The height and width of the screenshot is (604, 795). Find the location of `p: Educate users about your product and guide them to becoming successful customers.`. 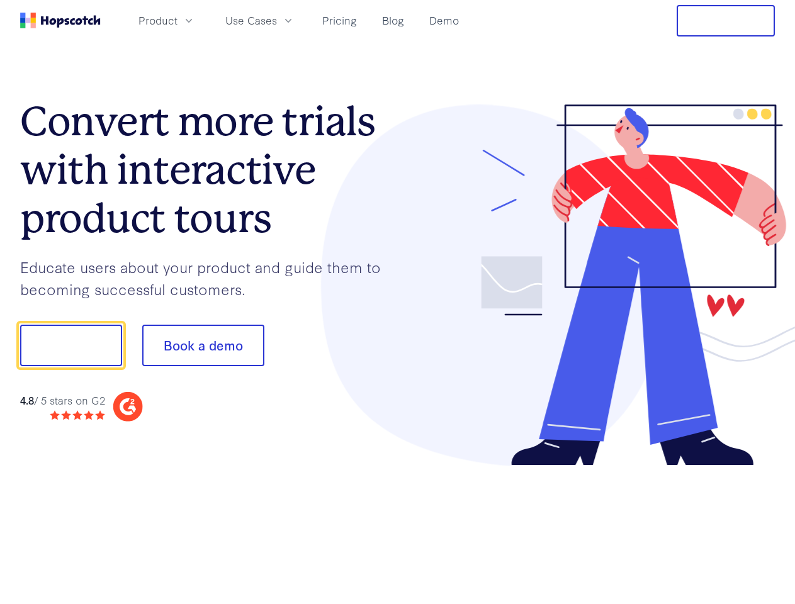

p: Educate users about your product and guide them to becoming successful customers. is located at coordinates (209, 277).